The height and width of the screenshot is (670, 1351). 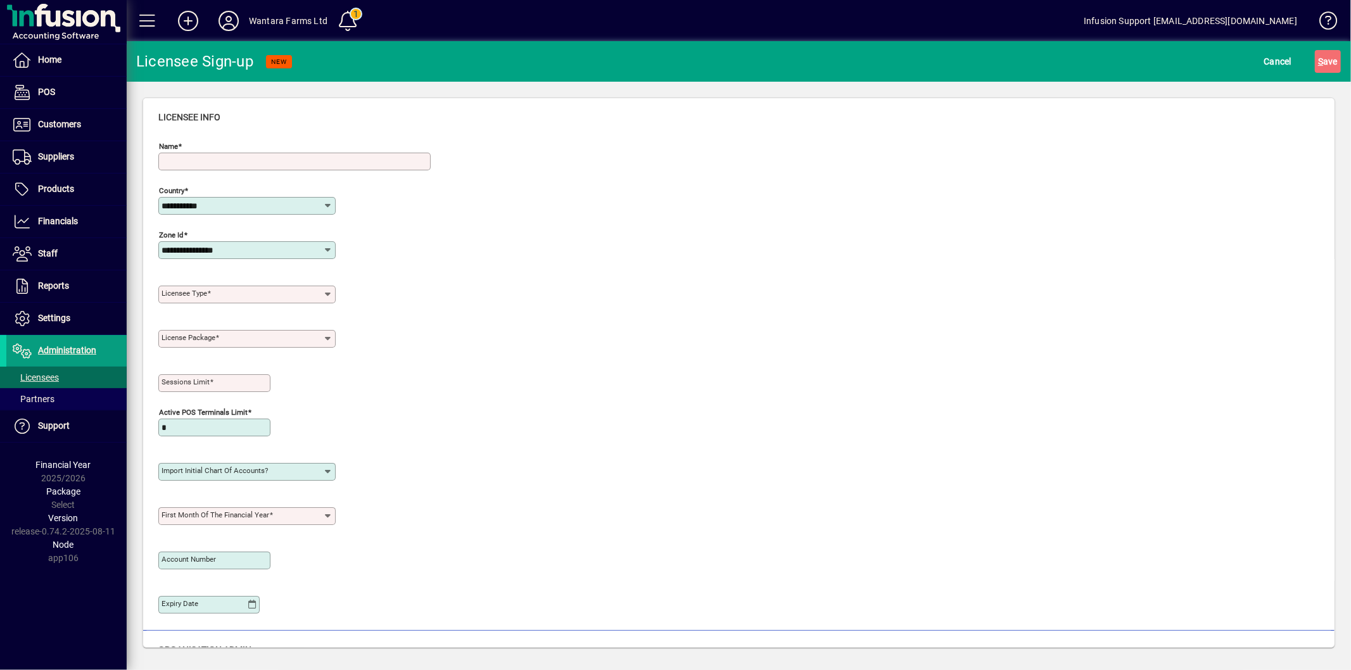 I want to click on span: Settings, so click(x=54, y=318).